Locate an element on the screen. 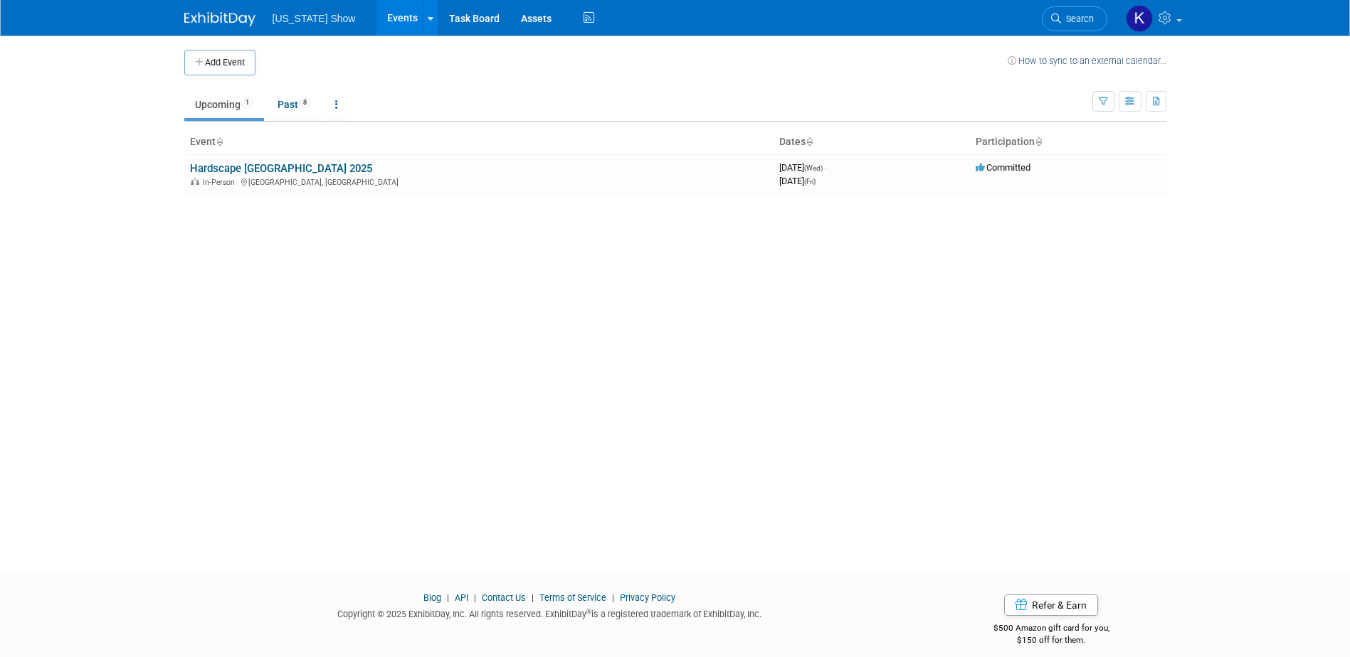 The width and height of the screenshot is (1350, 657). span: (Wed) is located at coordinates (813, 168).